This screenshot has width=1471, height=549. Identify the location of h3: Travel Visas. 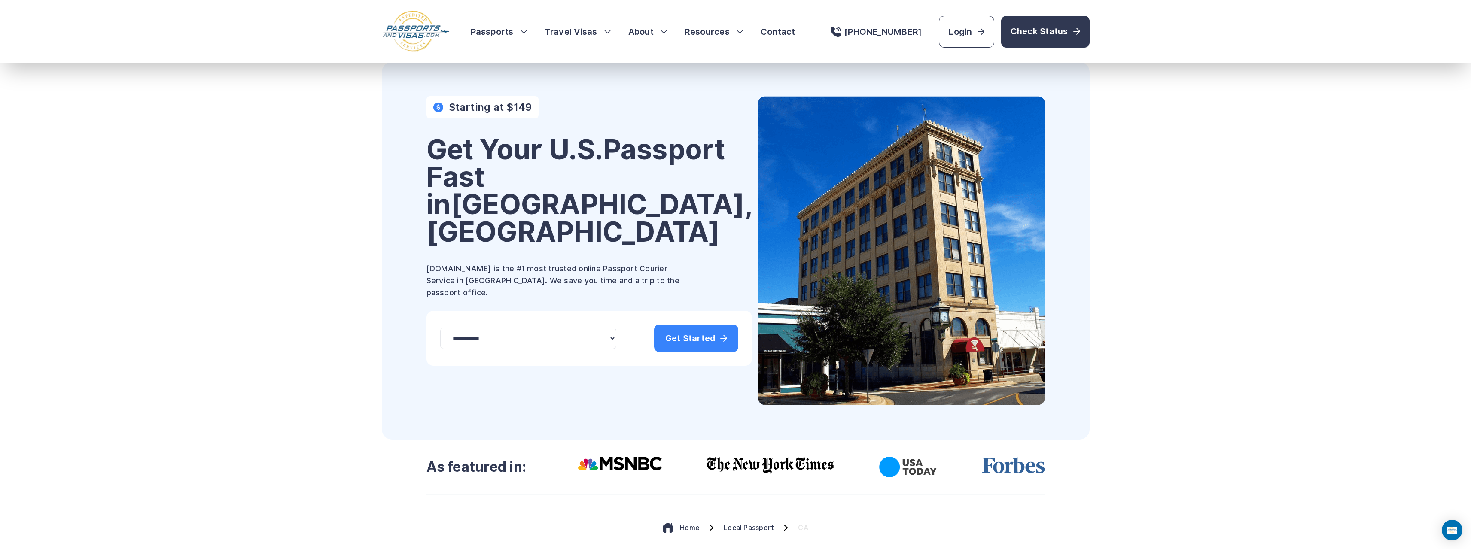
(578, 32).